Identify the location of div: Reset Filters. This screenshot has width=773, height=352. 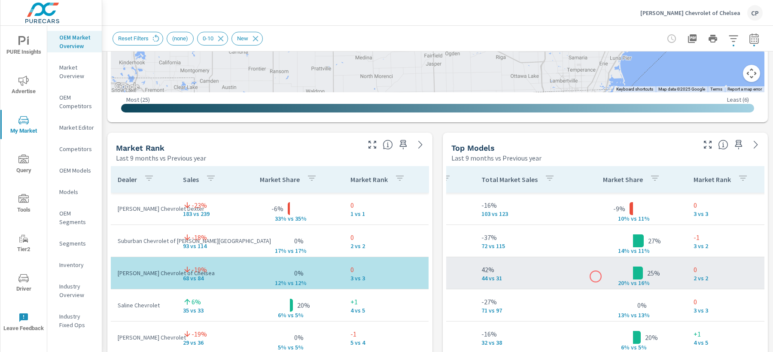
(138, 39).